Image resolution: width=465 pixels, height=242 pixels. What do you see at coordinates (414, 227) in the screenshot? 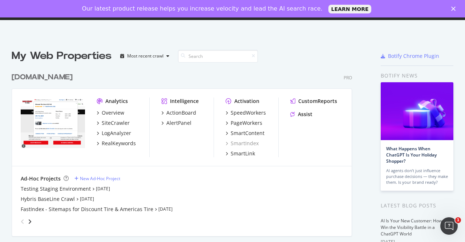
I see `a: AI Is Your New Customer: How to Win the Visibility Battle in a ChatGPT World` at bounding box center [414, 227].